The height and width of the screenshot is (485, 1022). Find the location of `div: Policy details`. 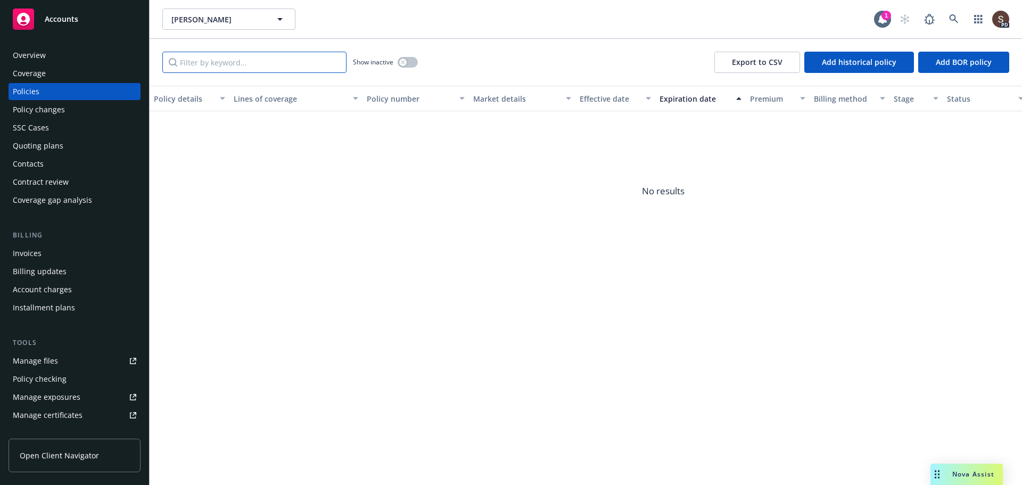

div: Policy details is located at coordinates (184, 98).